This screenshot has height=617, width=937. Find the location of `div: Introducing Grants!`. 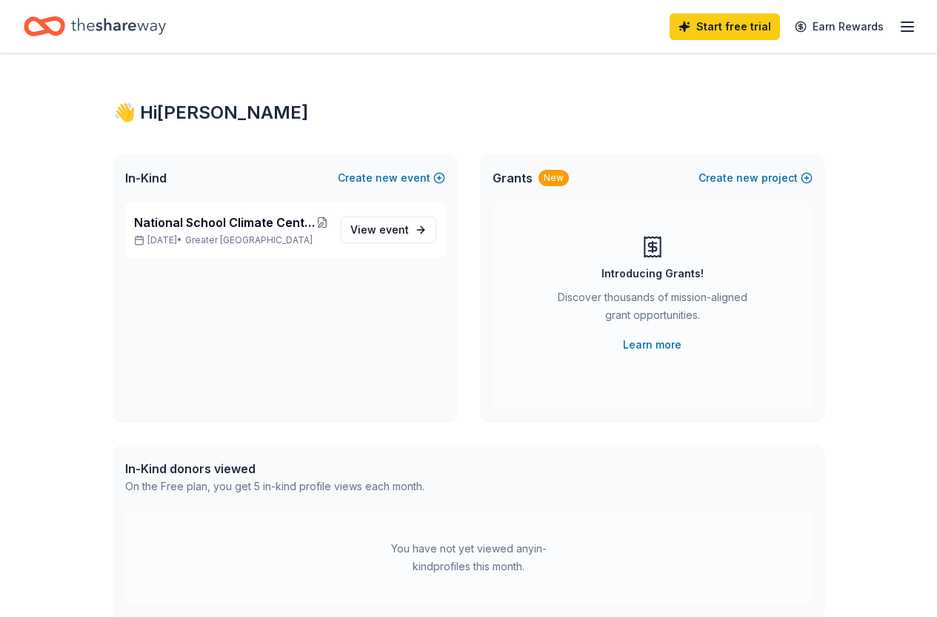

div: Introducing Grants! is located at coordinates (653, 273).